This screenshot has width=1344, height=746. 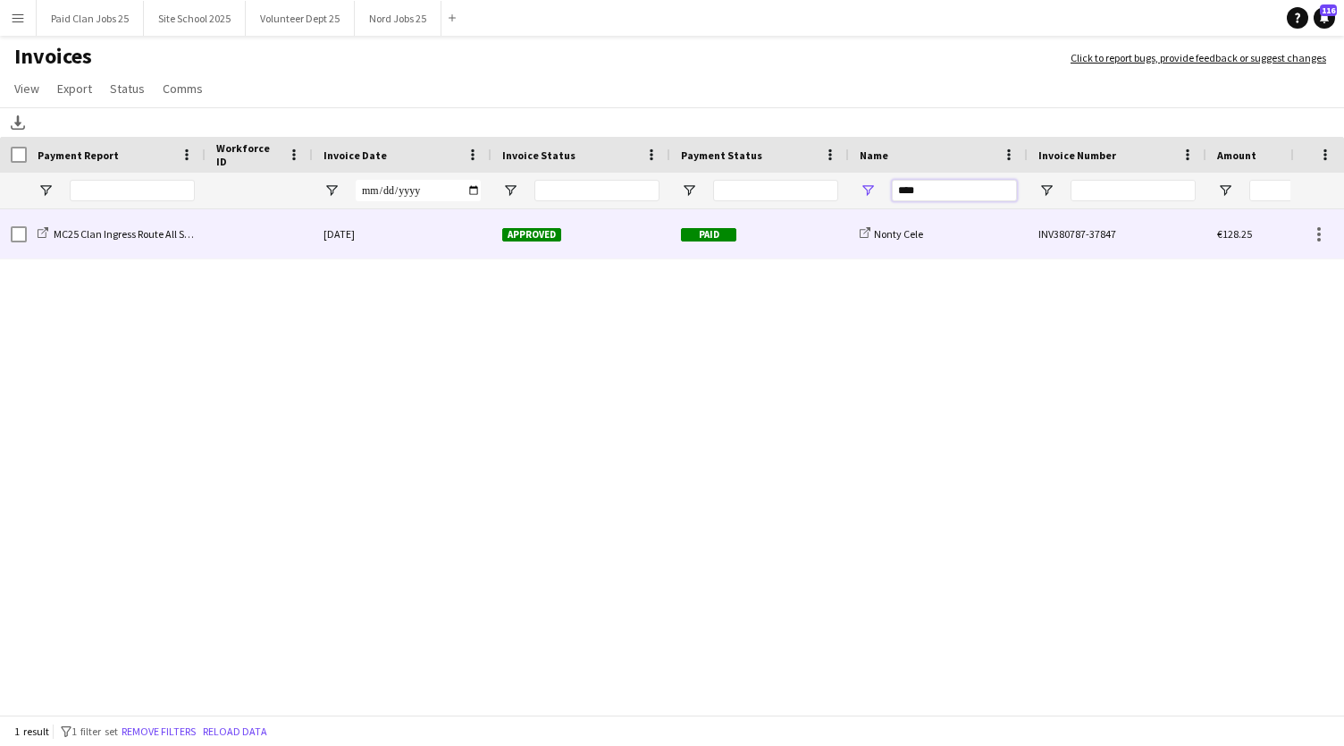 What do you see at coordinates (195, 18) in the screenshot?
I see `button: Site School 2025` at bounding box center [195, 18].